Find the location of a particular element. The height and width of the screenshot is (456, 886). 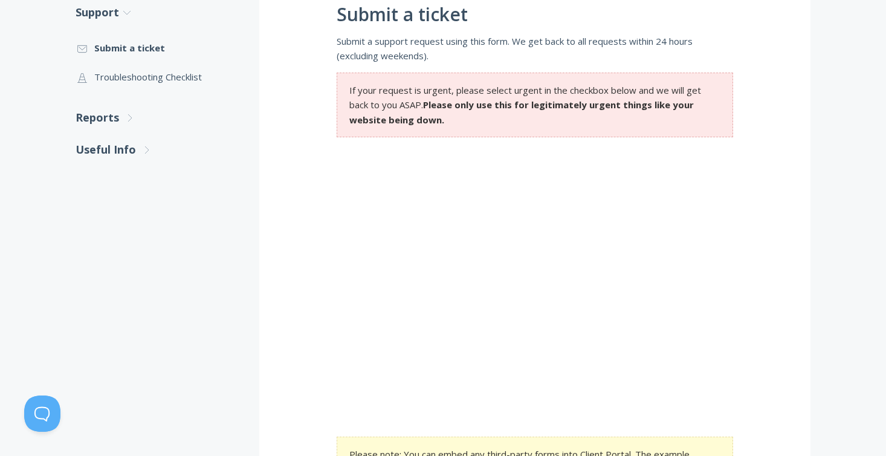

a: Submit a ticket is located at coordinates (155, 48).